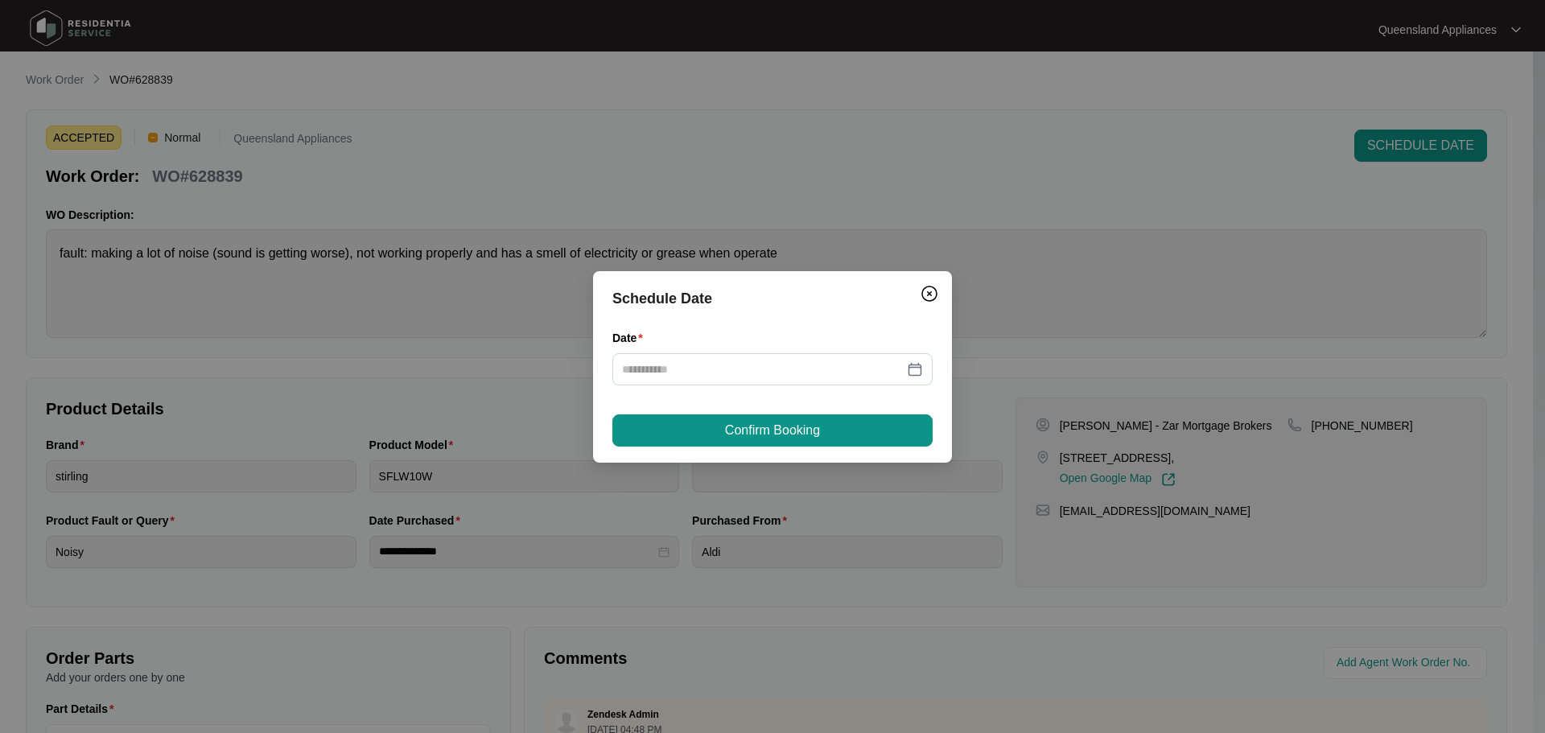 This screenshot has width=1545, height=733. What do you see at coordinates (929, 294) in the screenshot?
I see `button: Close` at bounding box center [929, 294].